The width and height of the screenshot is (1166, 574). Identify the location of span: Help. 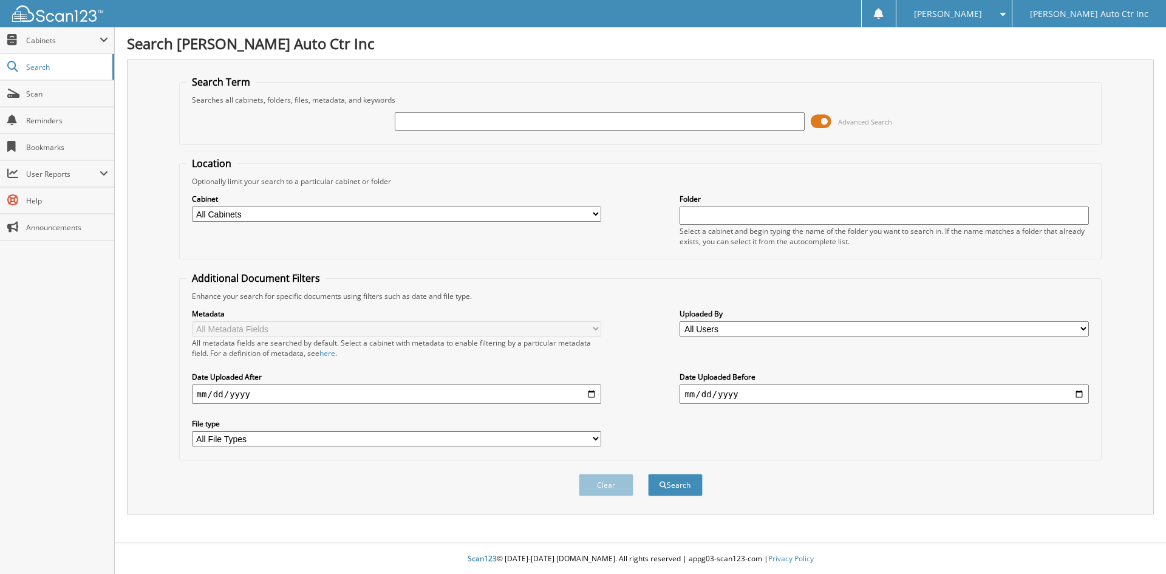
(67, 200).